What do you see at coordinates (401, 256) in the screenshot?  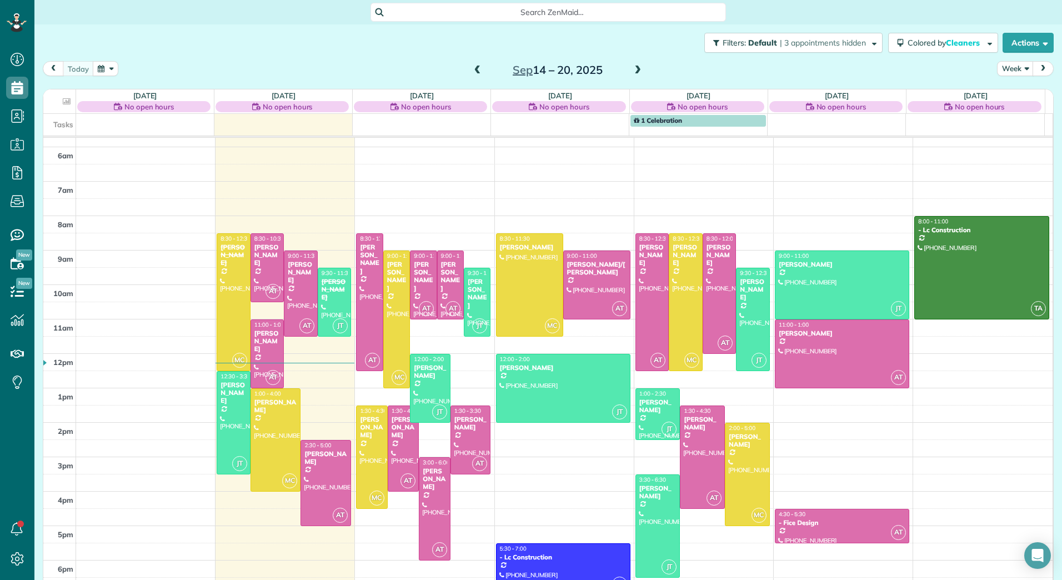 I see `span: 9:00 - 1:00` at bounding box center [401, 256].